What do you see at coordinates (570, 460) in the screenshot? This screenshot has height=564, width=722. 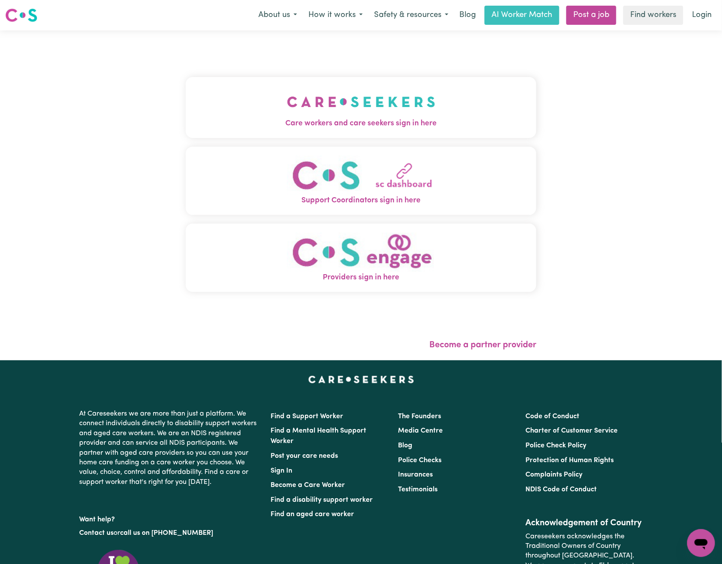 I see `a: Protection of Human Rights` at bounding box center [570, 460].